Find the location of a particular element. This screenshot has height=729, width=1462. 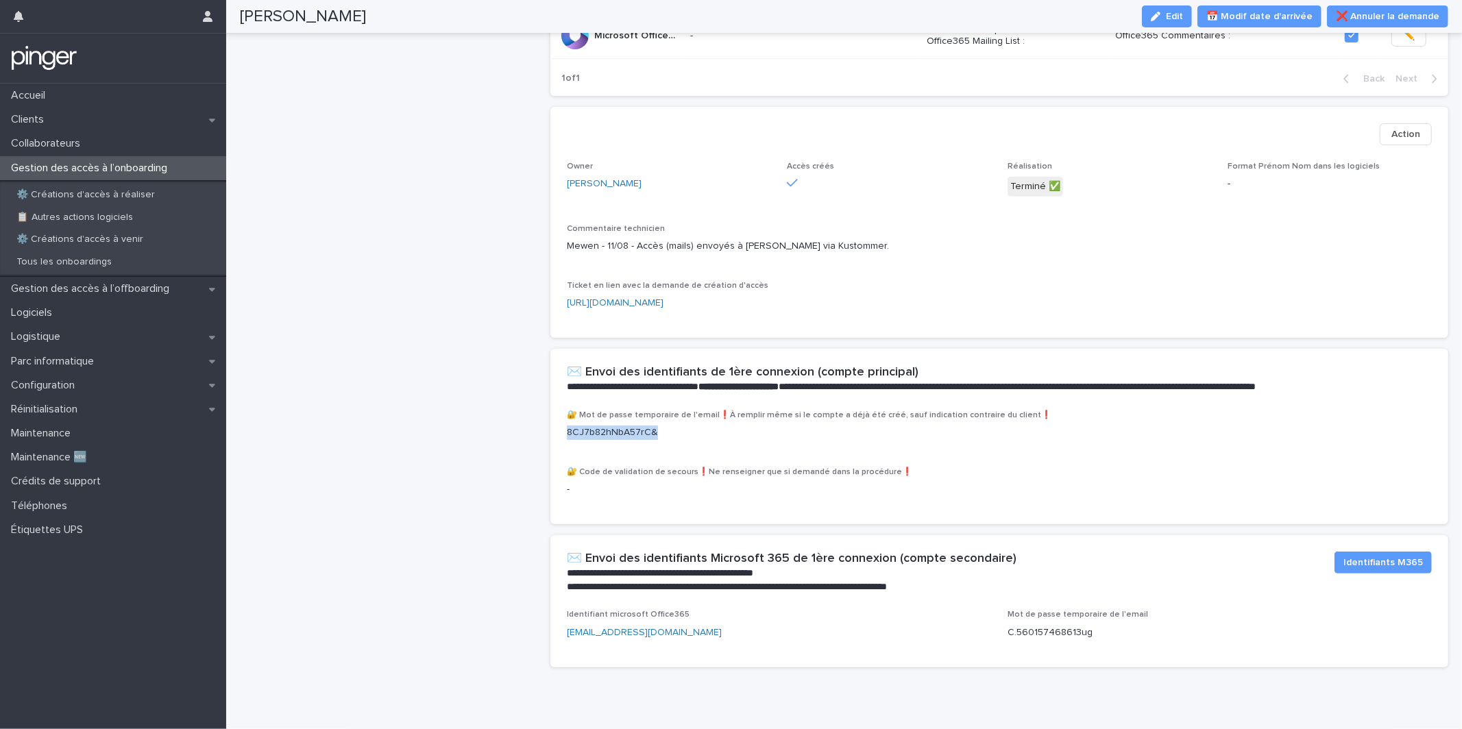

p: Crédits de support is located at coordinates (58, 481).